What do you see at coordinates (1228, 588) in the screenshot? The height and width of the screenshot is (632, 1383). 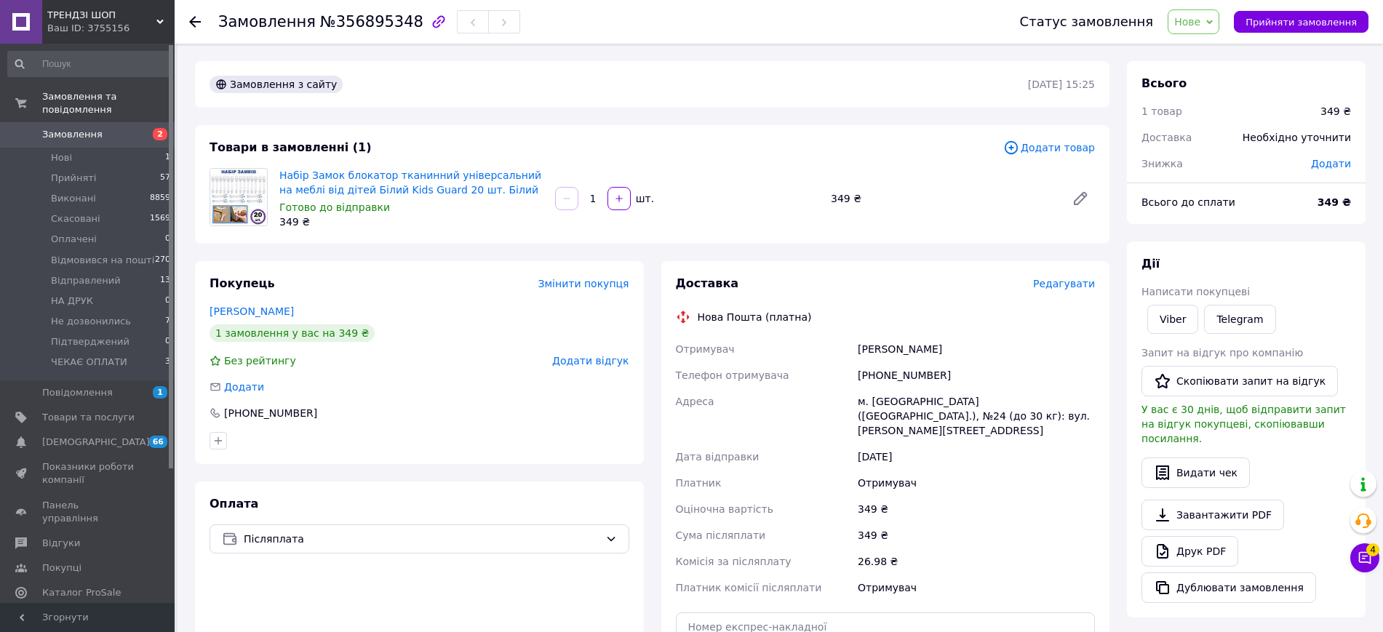 I see `button: Дублювати замовлення` at bounding box center [1228, 588].